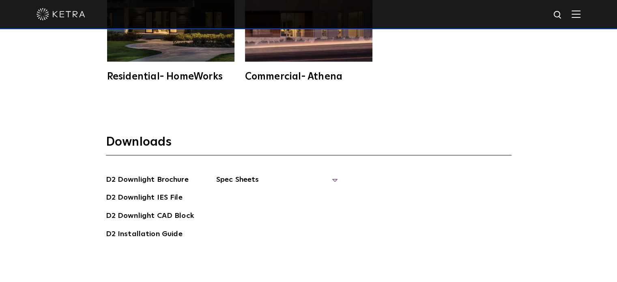 This screenshot has width=617, height=282. I want to click on div: Commercial- Athena, so click(308, 77).